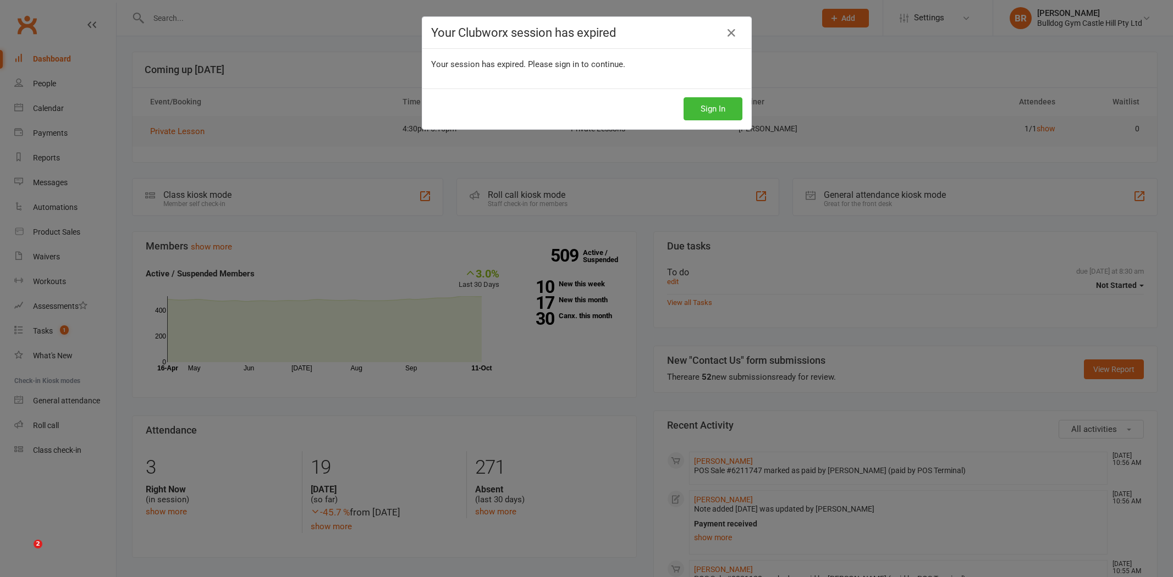 Image resolution: width=1173 pixels, height=577 pixels. I want to click on span: Your session has expired. Please sign in to continue., so click(528, 64).